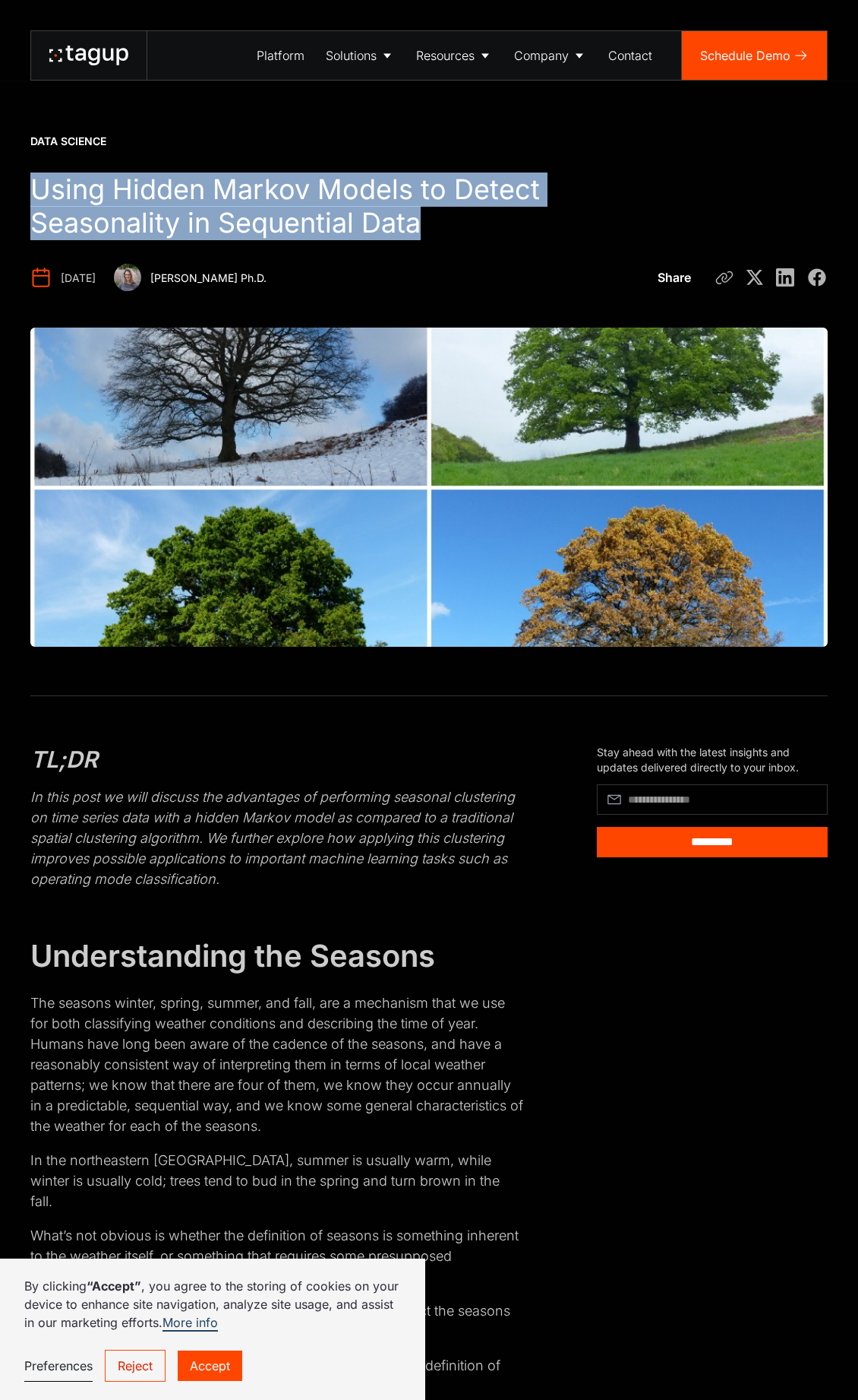  I want to click on p: What’s not obvious is whether the definition of seasons is something inherent to the weather itse..., so click(277, 1256).